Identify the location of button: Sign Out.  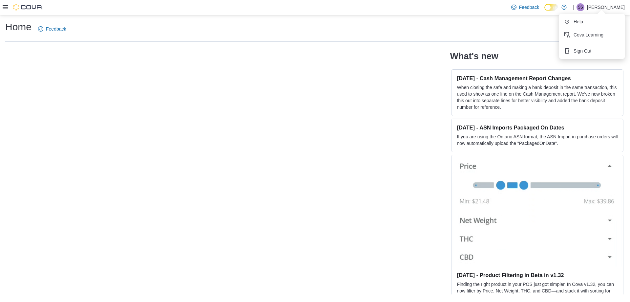
(592, 51).